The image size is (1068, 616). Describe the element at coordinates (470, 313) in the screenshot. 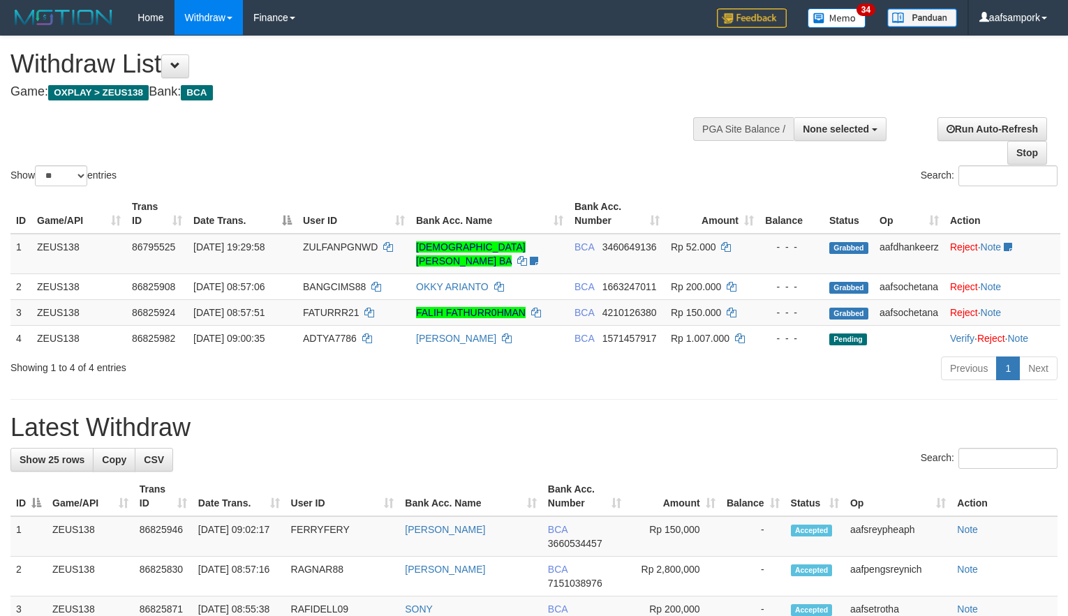

I see `a: FALIH FATHURR0HMAN` at that location.